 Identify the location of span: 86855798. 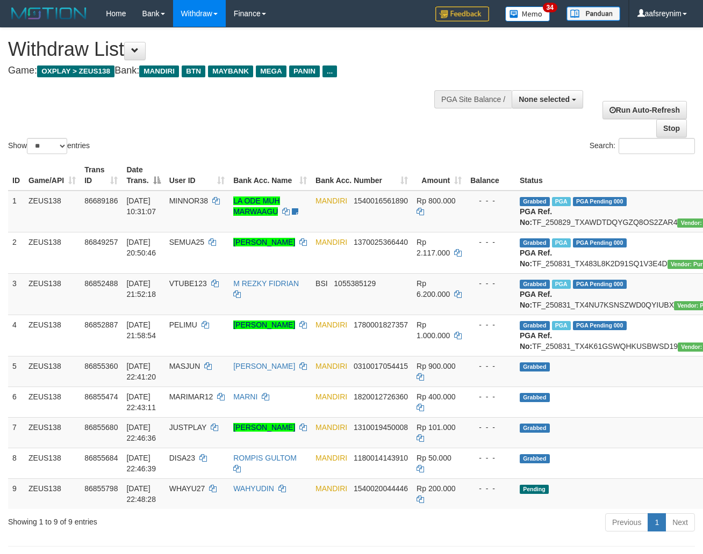
(101, 489).